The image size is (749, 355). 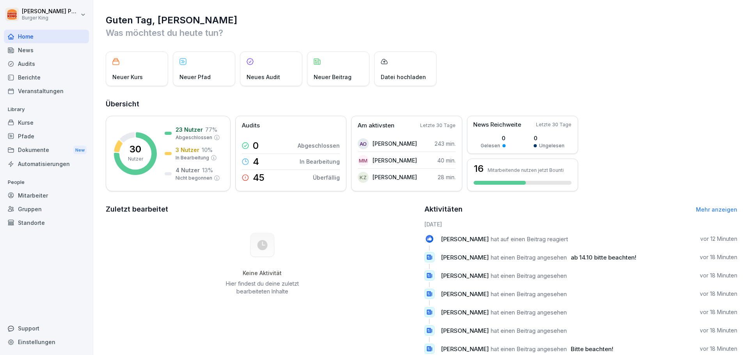 What do you see at coordinates (363, 161) in the screenshot?
I see `div: MM` at bounding box center [363, 161].